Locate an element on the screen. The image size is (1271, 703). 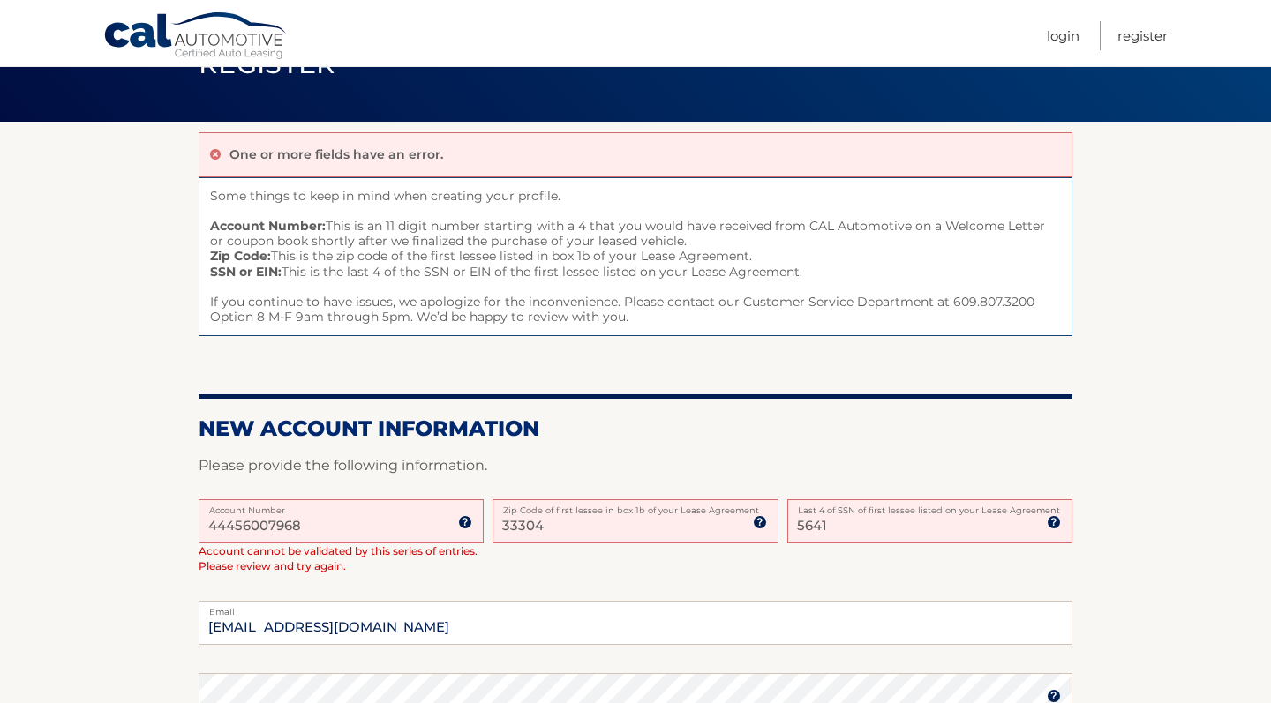
a: Login is located at coordinates (1062, 35).